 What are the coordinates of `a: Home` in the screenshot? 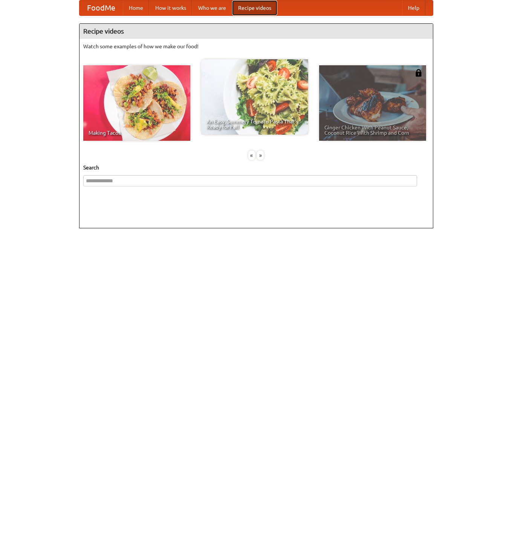 It's located at (136, 8).